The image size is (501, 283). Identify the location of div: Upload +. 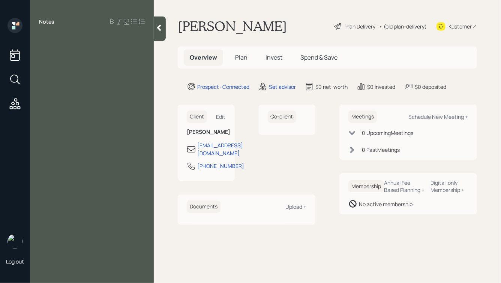
(296, 207).